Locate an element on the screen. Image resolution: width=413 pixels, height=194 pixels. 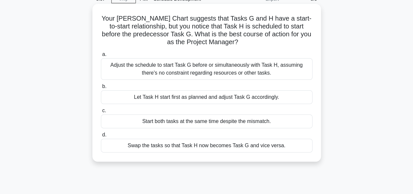
span: c. is located at coordinates (104, 110).